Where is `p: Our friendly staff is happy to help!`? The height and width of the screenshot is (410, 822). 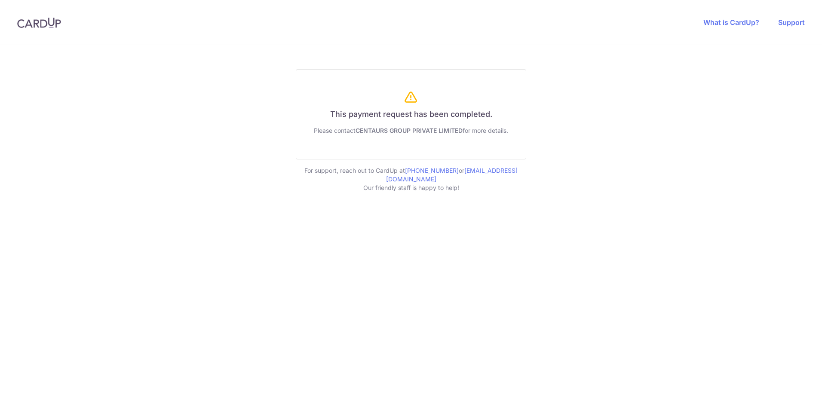 p: Our friendly staff is happy to help! is located at coordinates (411, 188).